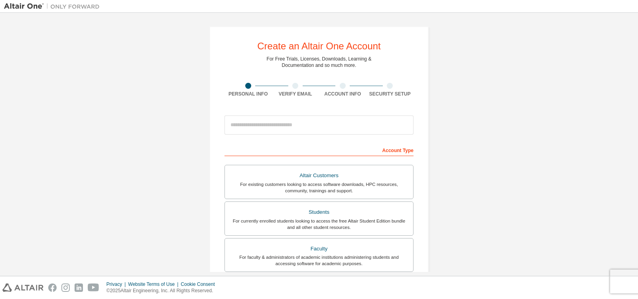 The width and height of the screenshot is (638, 299). Describe the element at coordinates (93, 288) in the screenshot. I see `img: youtube.svg` at that location.